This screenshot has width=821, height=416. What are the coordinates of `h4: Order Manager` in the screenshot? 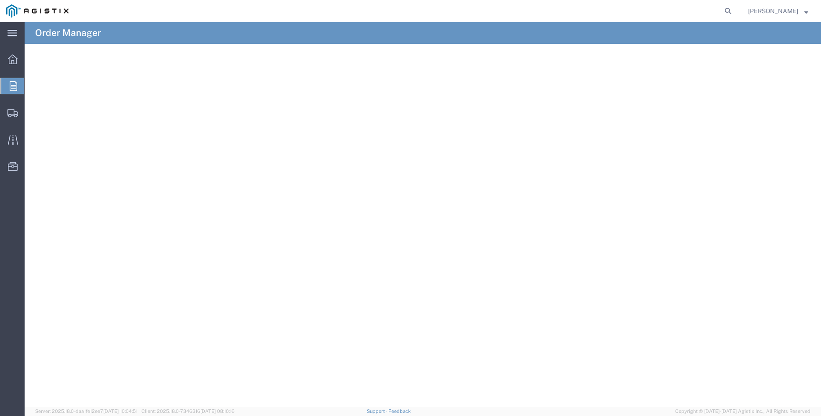 It's located at (68, 33).